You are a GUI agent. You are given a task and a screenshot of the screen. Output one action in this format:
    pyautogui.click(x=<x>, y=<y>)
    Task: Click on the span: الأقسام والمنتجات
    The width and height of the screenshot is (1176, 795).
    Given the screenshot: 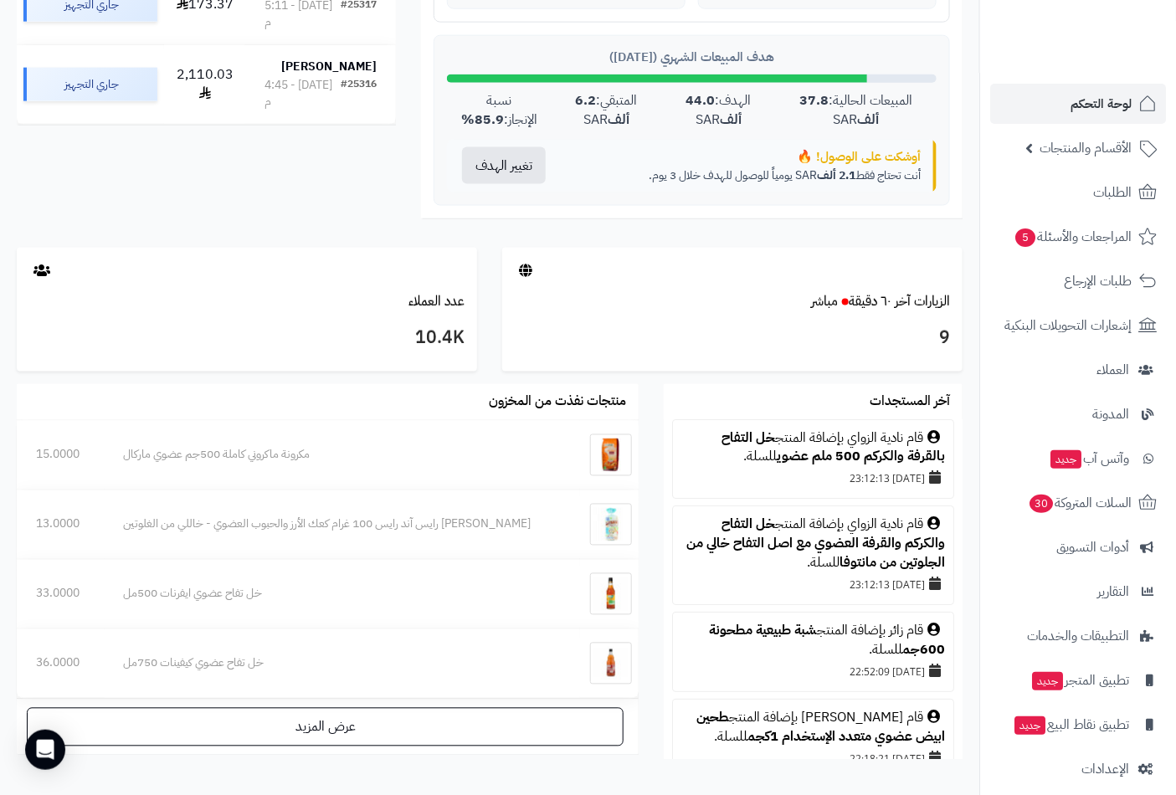 What is the action you would take?
    pyautogui.click(x=1085, y=148)
    